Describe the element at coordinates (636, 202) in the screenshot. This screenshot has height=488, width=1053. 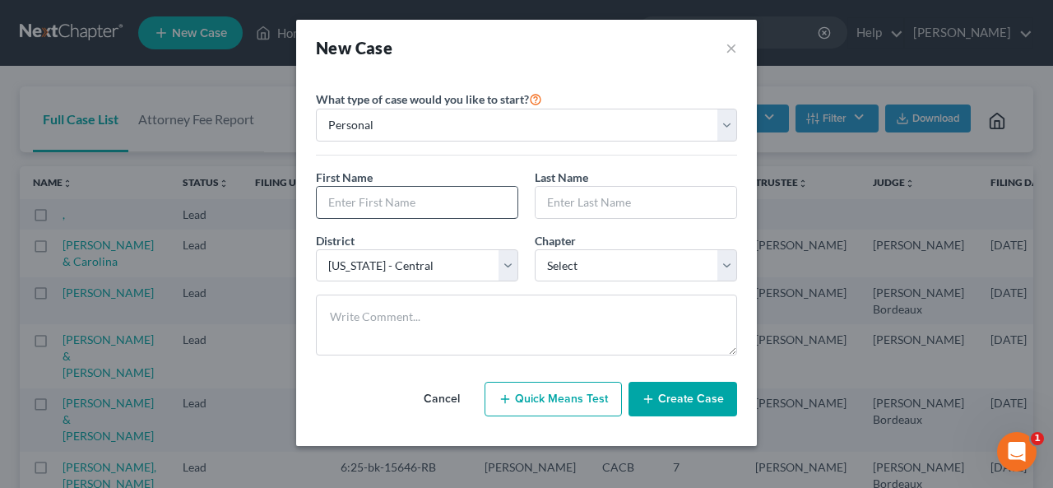
I see `input: Enter Last Name` at that location.